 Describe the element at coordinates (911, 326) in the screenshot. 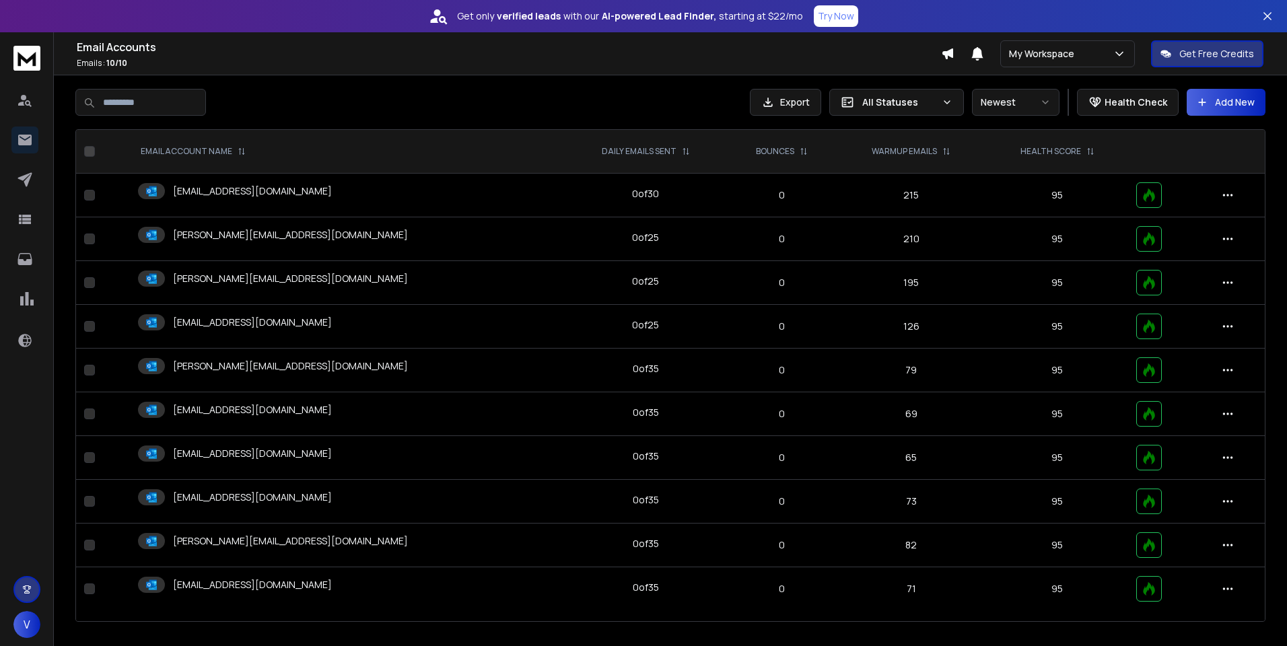

I see `td: 126` at that location.